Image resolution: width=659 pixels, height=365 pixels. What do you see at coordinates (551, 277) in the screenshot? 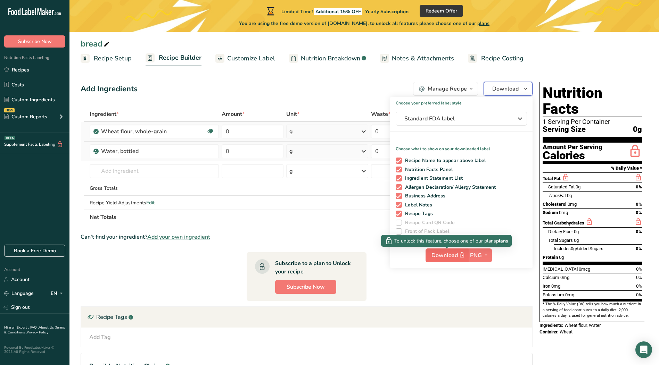
I see `span: Calcium` at bounding box center [551, 277].